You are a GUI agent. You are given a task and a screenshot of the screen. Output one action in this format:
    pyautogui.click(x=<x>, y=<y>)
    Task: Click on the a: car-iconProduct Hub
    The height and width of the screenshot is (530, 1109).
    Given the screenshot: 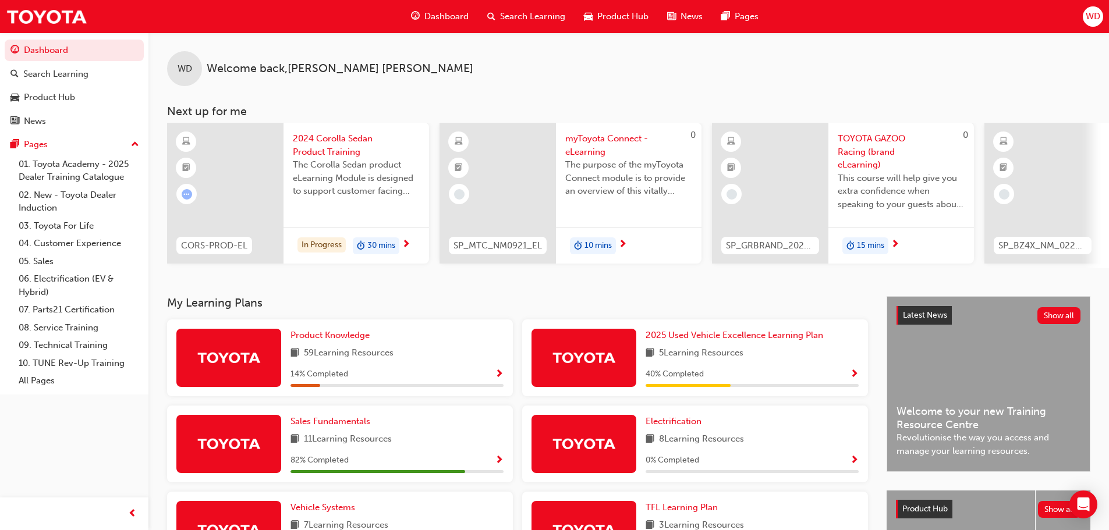 What is the action you would take?
    pyautogui.click(x=616, y=16)
    